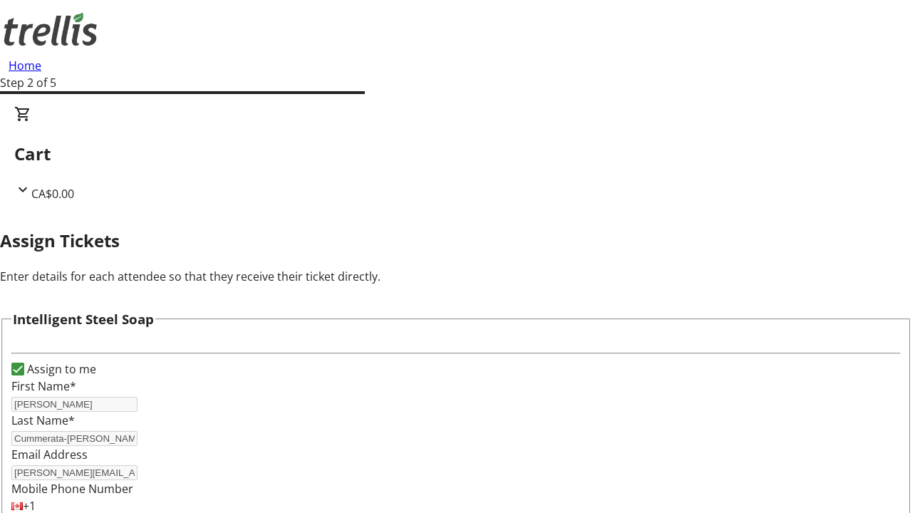  I want to click on label: Mobile Phone Number, so click(72, 489).